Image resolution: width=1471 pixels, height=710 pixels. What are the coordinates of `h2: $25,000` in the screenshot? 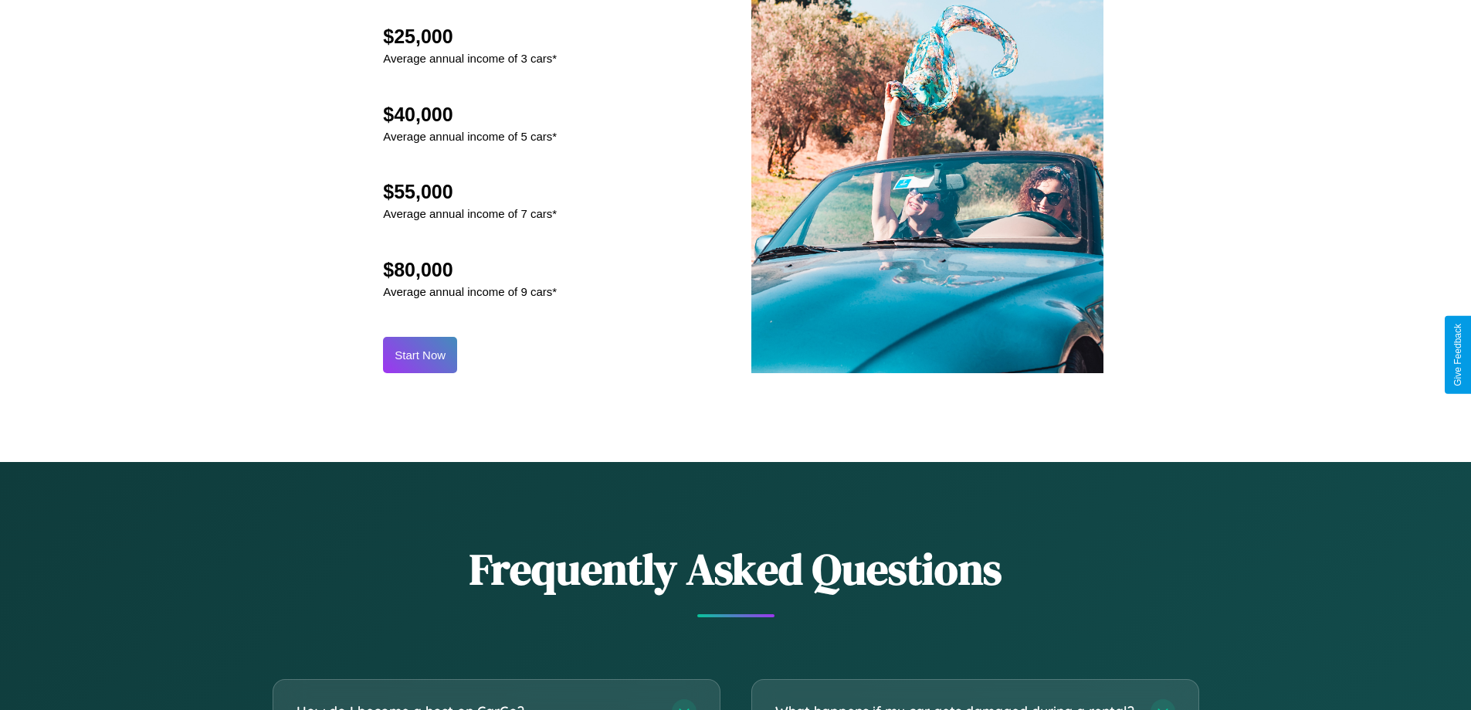 It's located at (469, 36).